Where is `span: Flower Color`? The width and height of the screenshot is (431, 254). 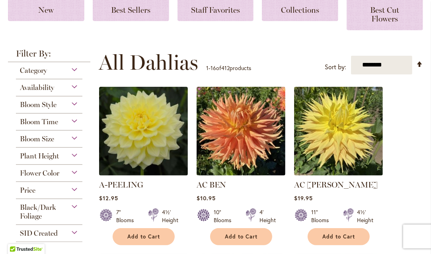
span: Flower Color is located at coordinates (39, 173).